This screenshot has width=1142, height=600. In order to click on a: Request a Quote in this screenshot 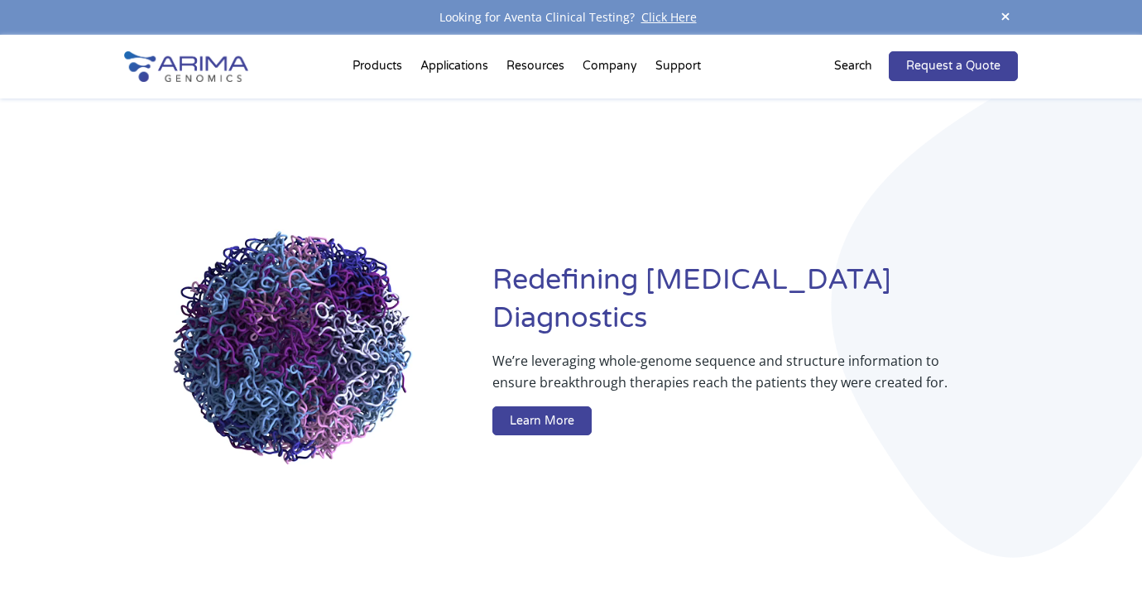, I will do `click(953, 66)`.